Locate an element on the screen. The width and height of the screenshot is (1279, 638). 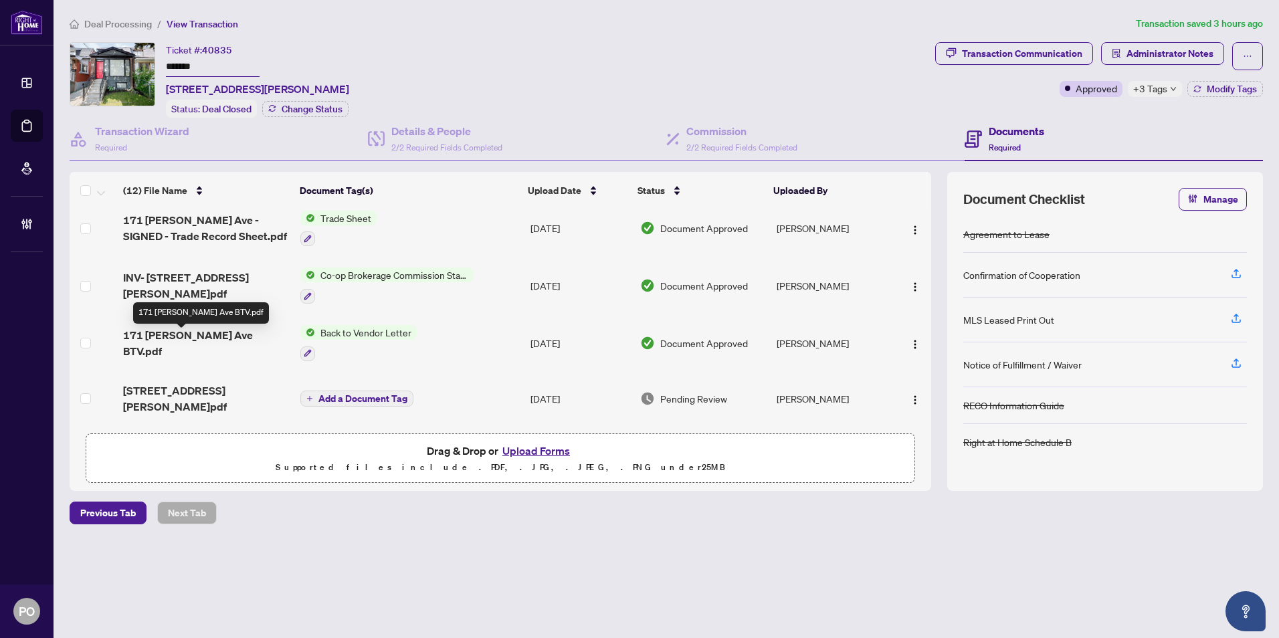
span: down is located at coordinates (1174, 89).